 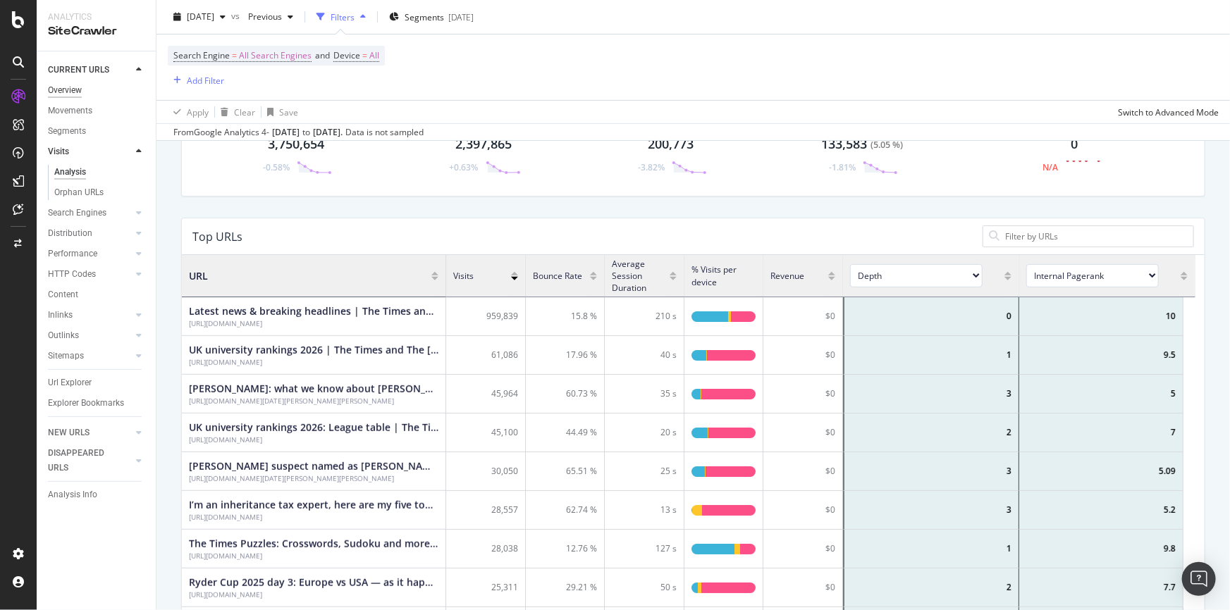 What do you see at coordinates (66, 356) in the screenshot?
I see `div: Sitemaps` at bounding box center [66, 356].